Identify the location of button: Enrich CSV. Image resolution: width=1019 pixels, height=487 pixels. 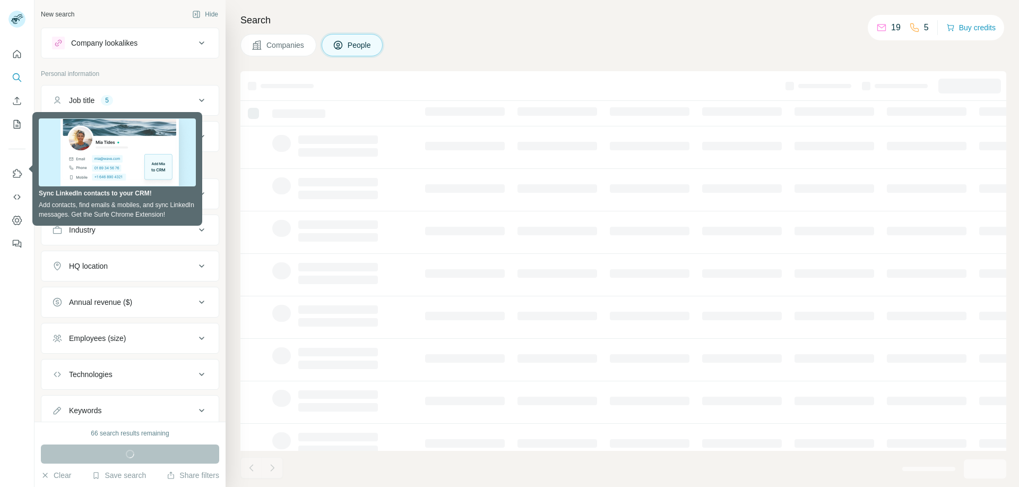
(17, 101).